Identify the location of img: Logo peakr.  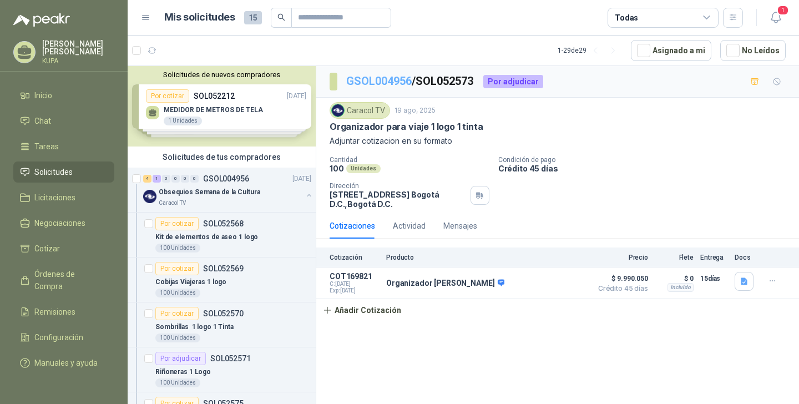
(42, 20).